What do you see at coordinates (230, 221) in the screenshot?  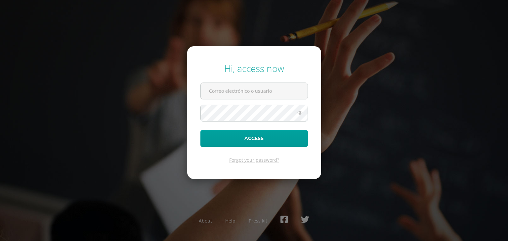 I see `a: Help` at bounding box center [230, 221].